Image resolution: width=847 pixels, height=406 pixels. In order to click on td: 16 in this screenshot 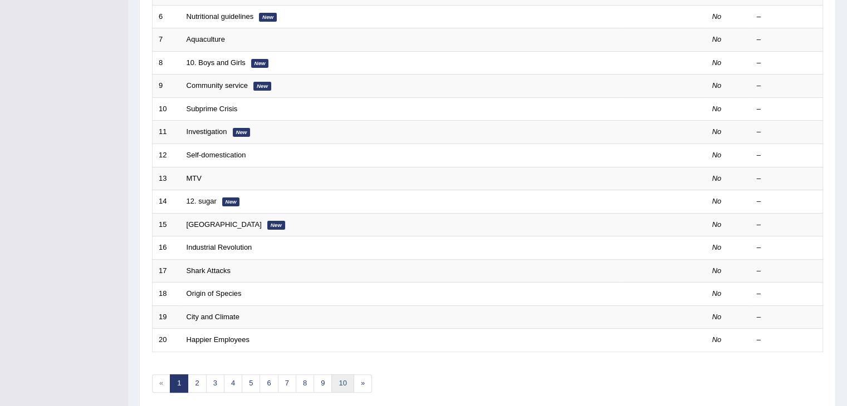, I will do `click(166, 248)`.